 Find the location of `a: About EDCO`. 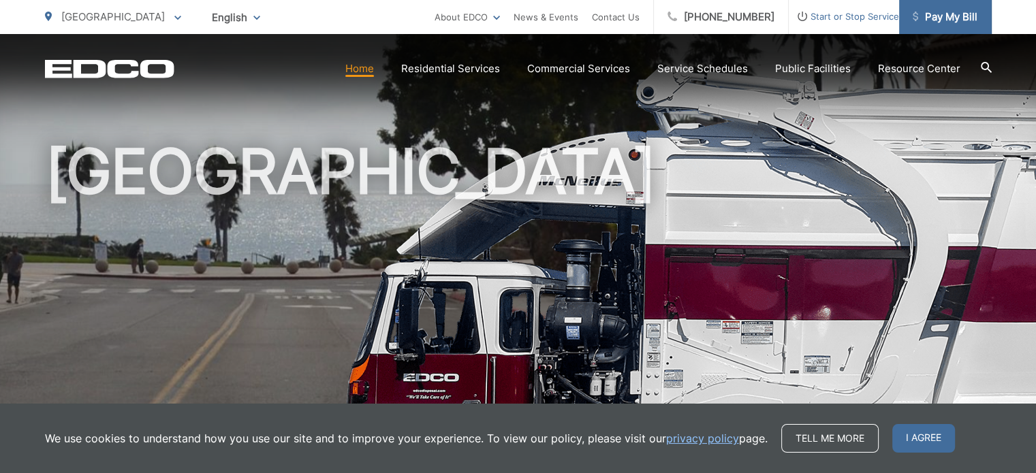

a: About EDCO is located at coordinates (467, 17).